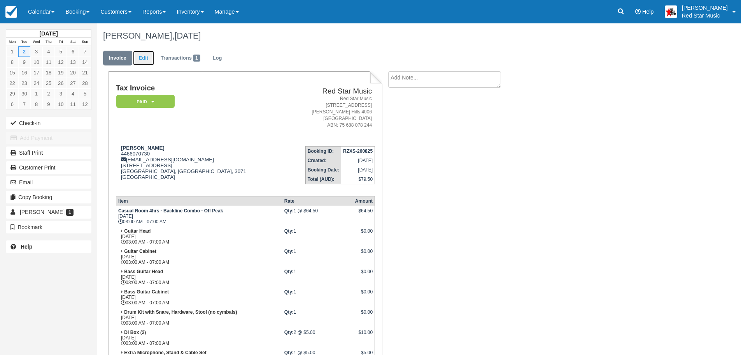  What do you see at coordinates (49, 227) in the screenshot?
I see `button: Bookmark` at bounding box center [49, 227].